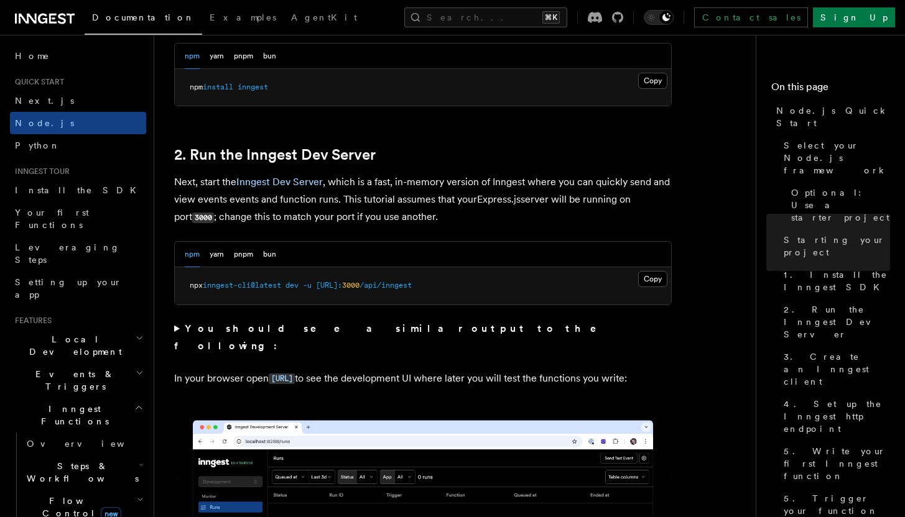 This screenshot has height=517, width=905. What do you see at coordinates (80, 472) in the screenshot?
I see `span: Steps & Workflows` at bounding box center [80, 472].